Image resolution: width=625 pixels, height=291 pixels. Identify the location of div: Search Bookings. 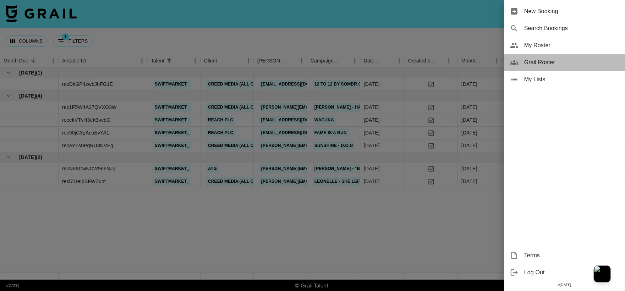
(565, 28).